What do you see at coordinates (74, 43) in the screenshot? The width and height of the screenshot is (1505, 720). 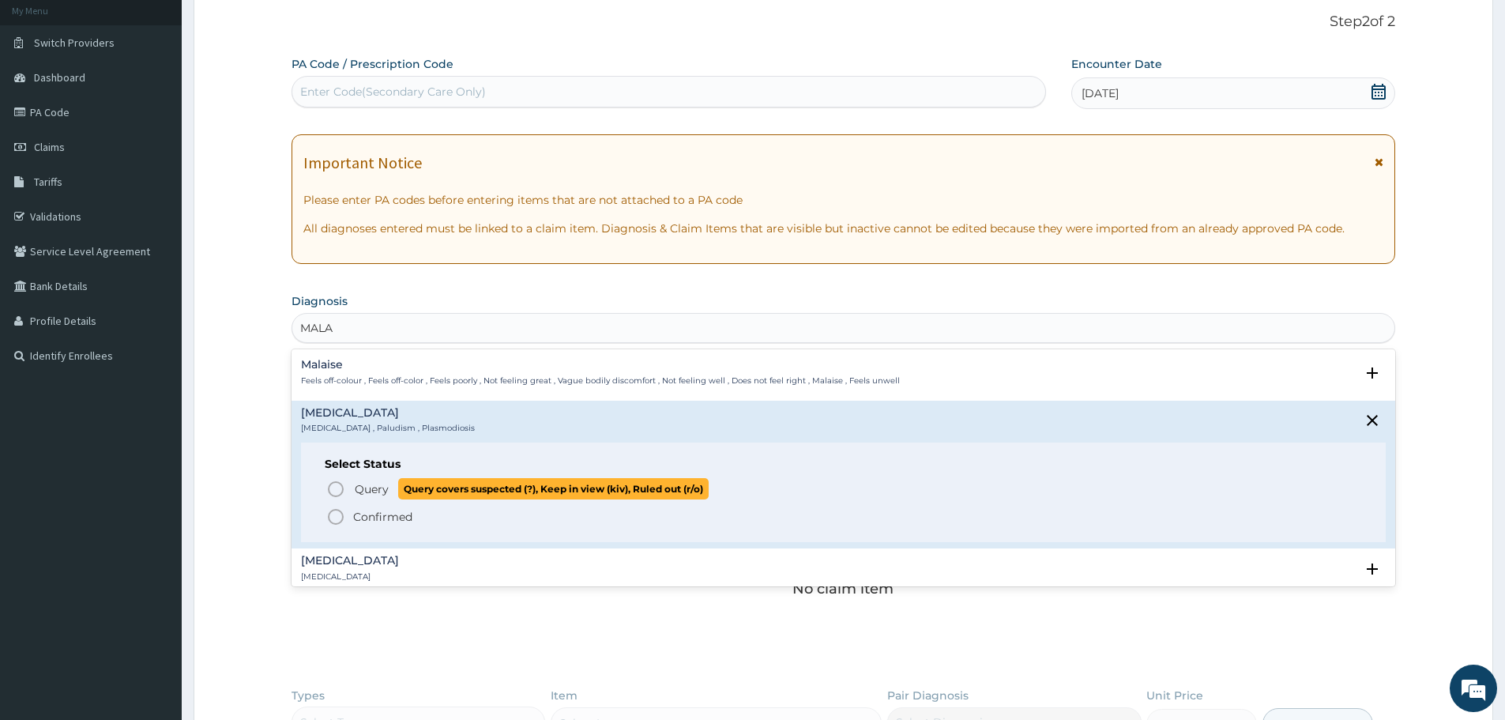 I see `span: Switch Providers` at bounding box center [74, 43].